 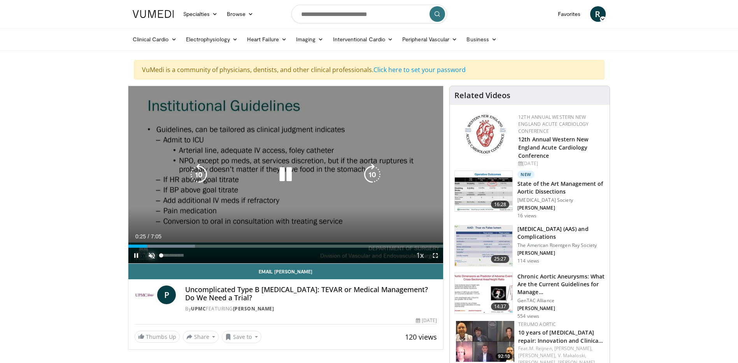 What do you see at coordinates (286, 175) in the screenshot?
I see `video-js: Video Player` at bounding box center [286, 175].